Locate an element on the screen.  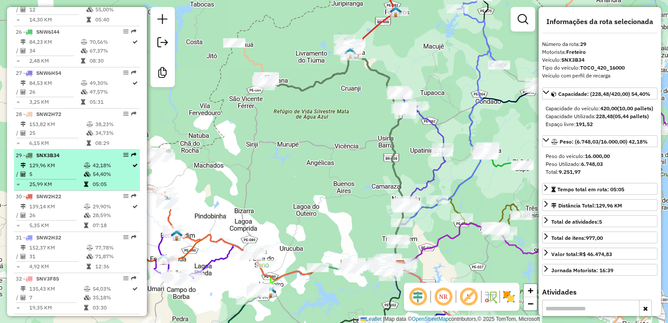
td: 6,15 KM is located at coordinates (57, 143).